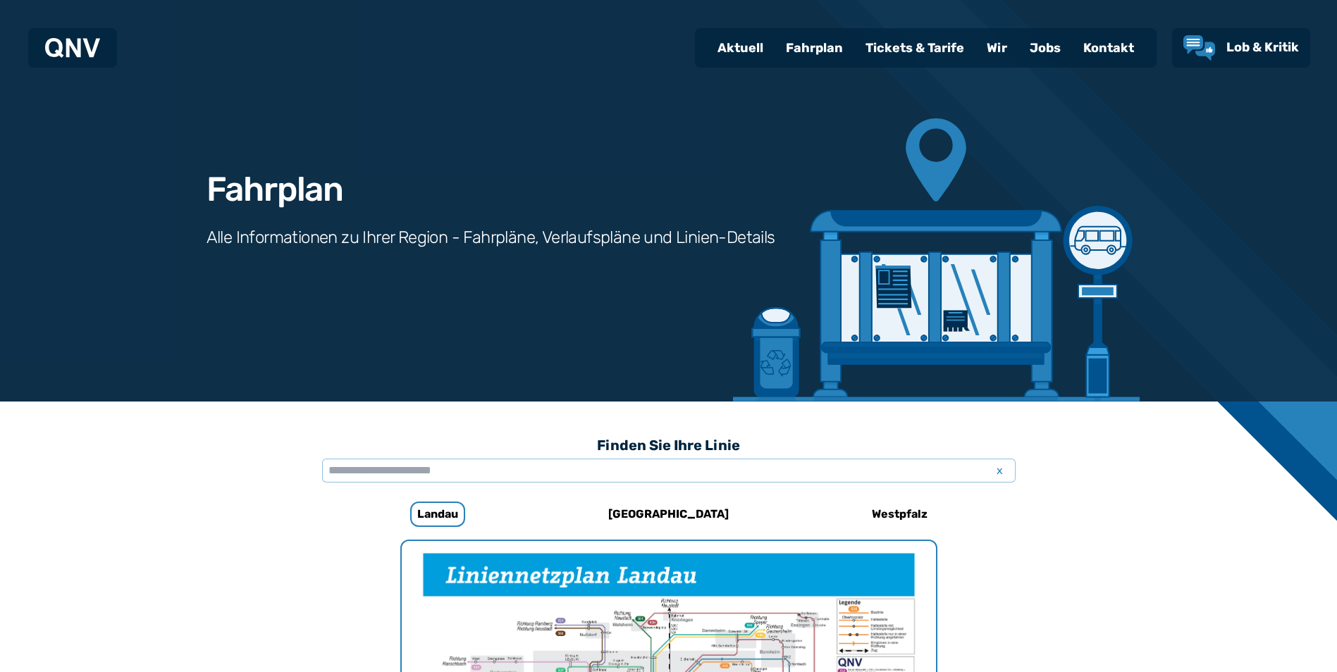 Image resolution: width=1337 pixels, height=672 pixels. Describe the element at coordinates (740, 48) in the screenshot. I see `div: Aktuell` at that location.